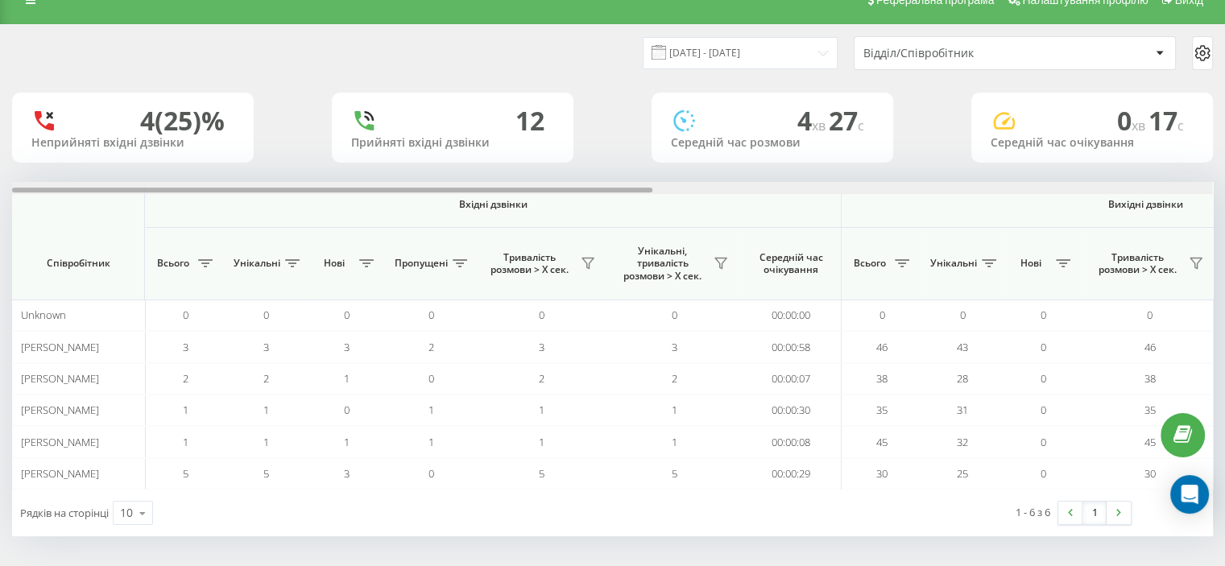 This screenshot has width=1225, height=566. What do you see at coordinates (1033, 512) in the screenshot?
I see `div: 1 - 6 з 6` at bounding box center [1033, 512].